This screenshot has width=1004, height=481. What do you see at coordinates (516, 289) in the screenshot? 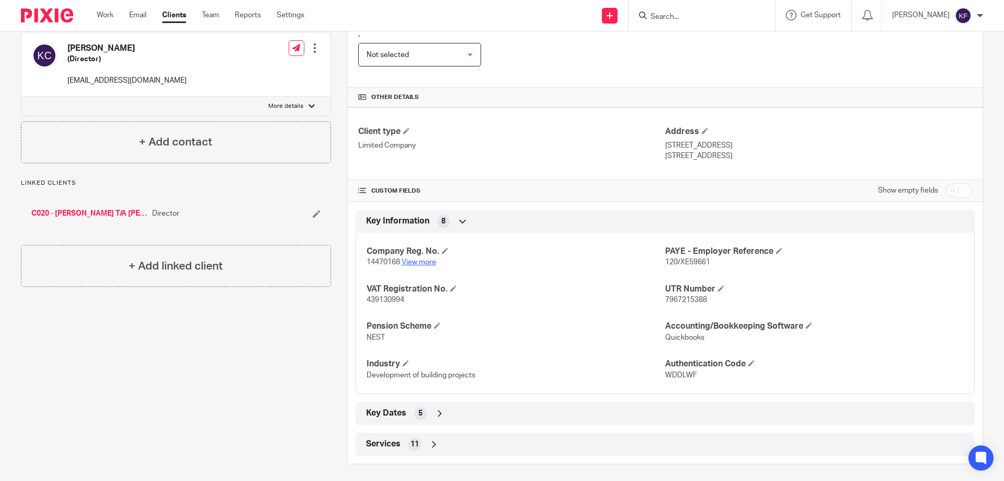
I see `h4: VAT Registration No.` at bounding box center [516, 289].